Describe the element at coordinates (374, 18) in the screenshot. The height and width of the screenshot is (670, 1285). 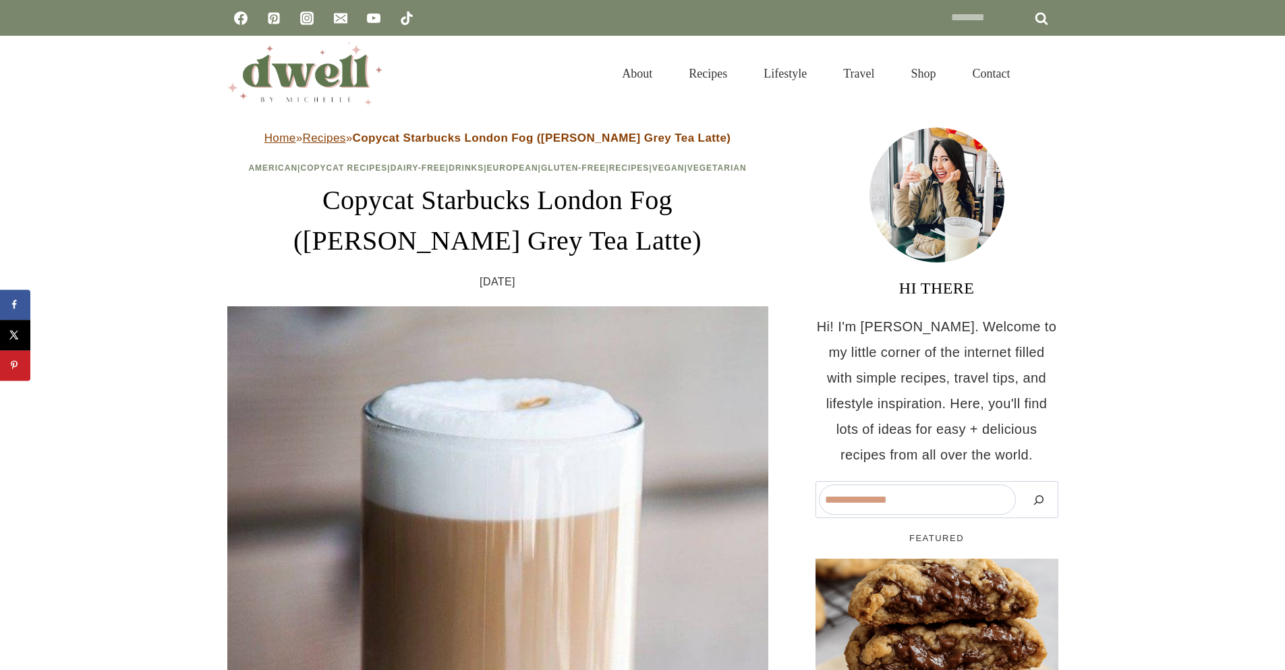
I see `a: YouTube` at that location.